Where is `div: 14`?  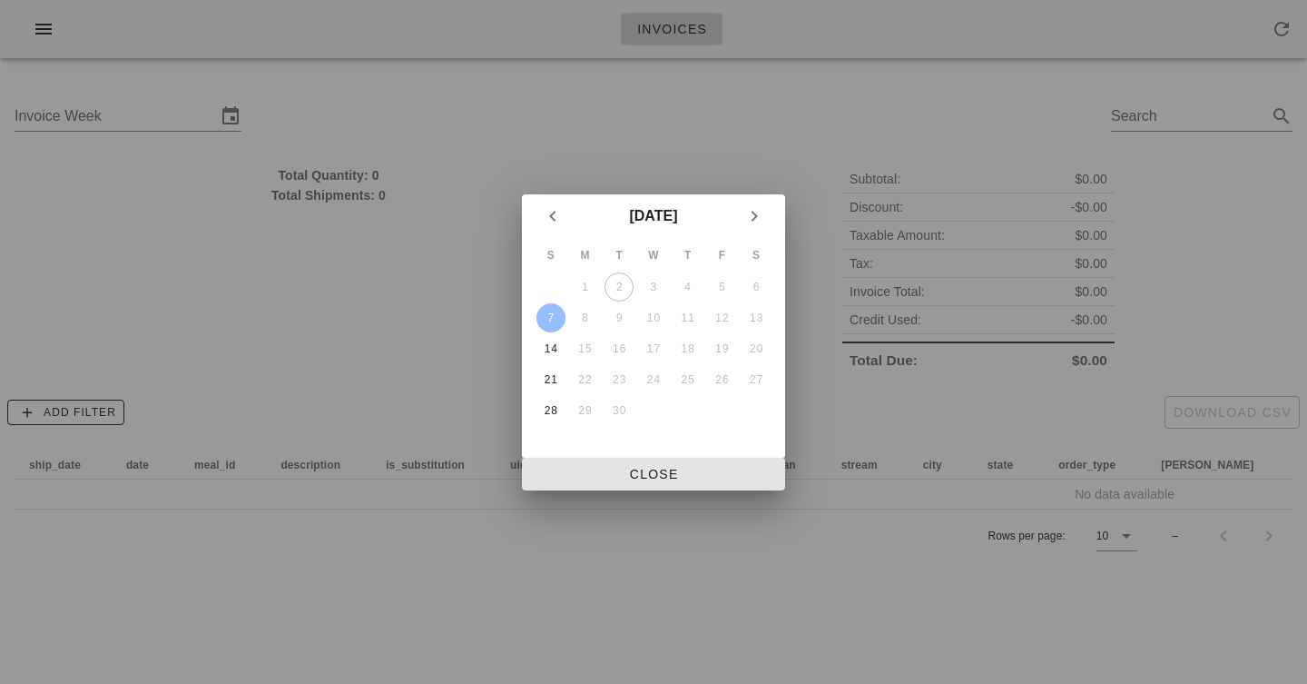 div: 14 is located at coordinates (551, 349).